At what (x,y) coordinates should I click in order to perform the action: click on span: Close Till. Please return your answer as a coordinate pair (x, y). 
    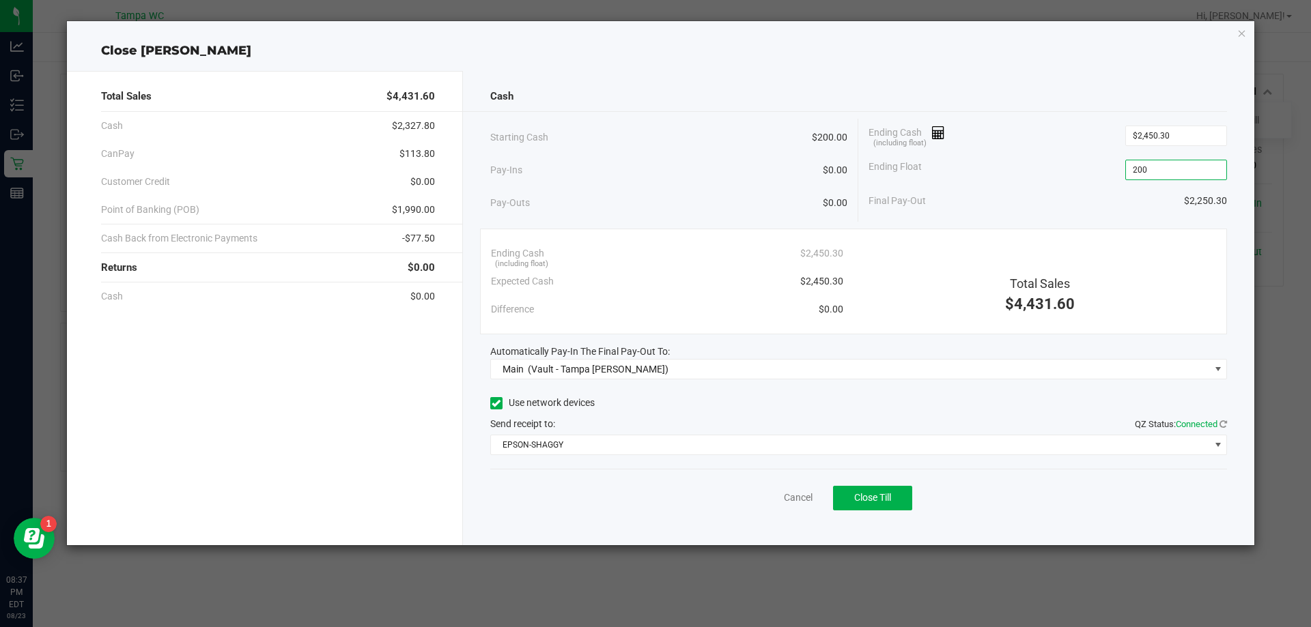
    Looking at the image, I should click on (873, 498).